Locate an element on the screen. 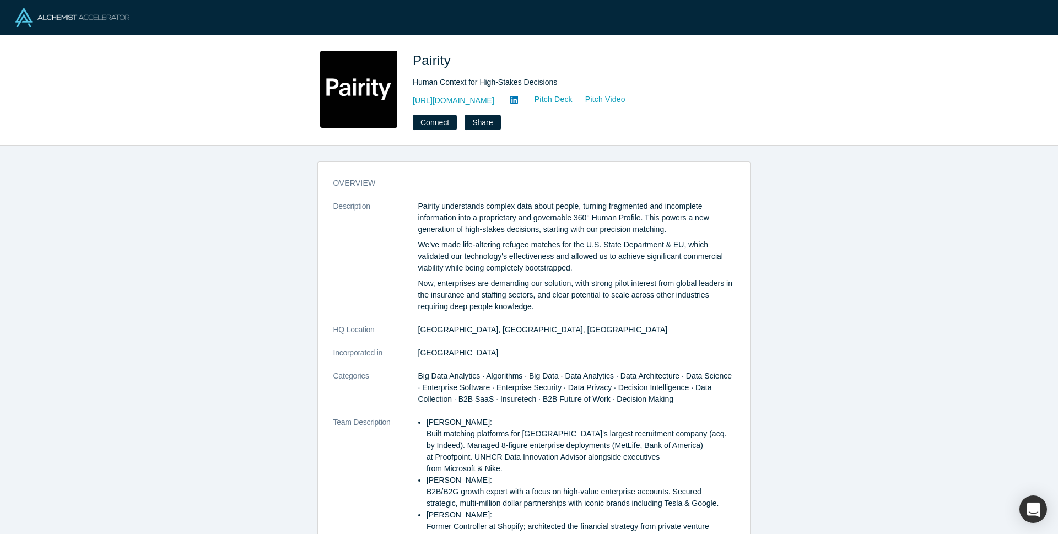  img: Alchemist Logo is located at coordinates (72, 17).